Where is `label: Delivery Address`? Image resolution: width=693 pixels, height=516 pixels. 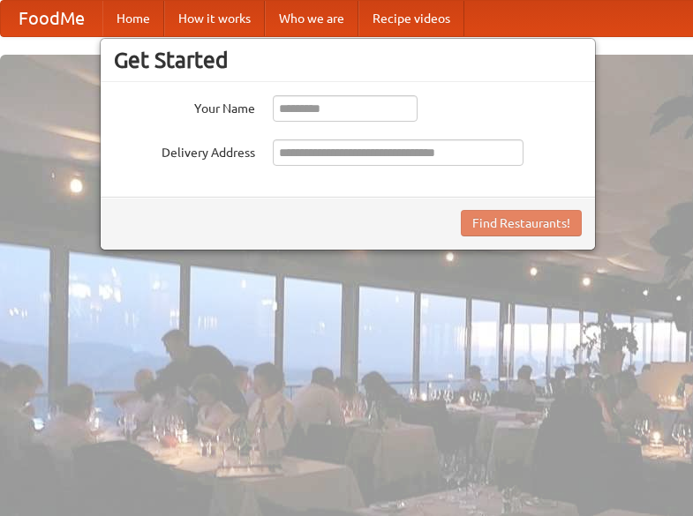 label: Delivery Address is located at coordinates (184, 150).